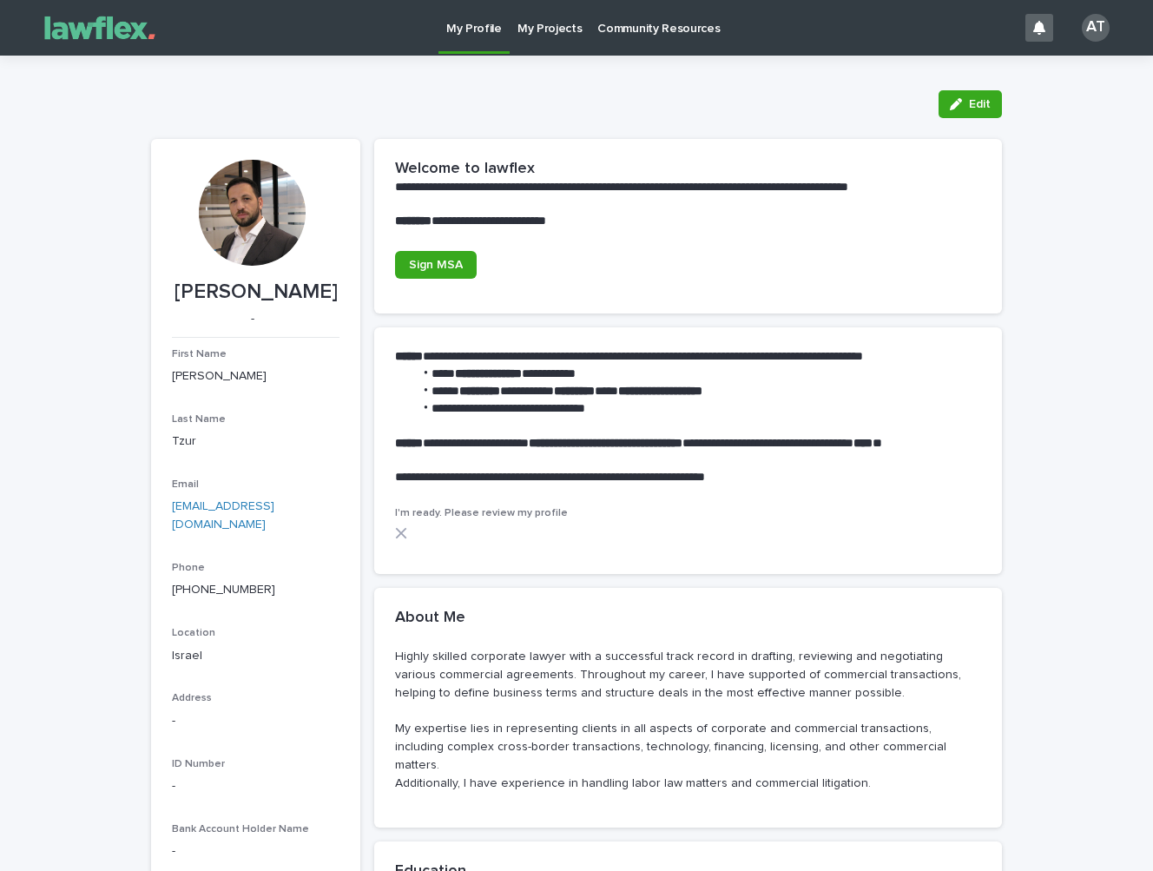  Describe the element at coordinates (970, 104) in the screenshot. I see `button: Edit` at that location.